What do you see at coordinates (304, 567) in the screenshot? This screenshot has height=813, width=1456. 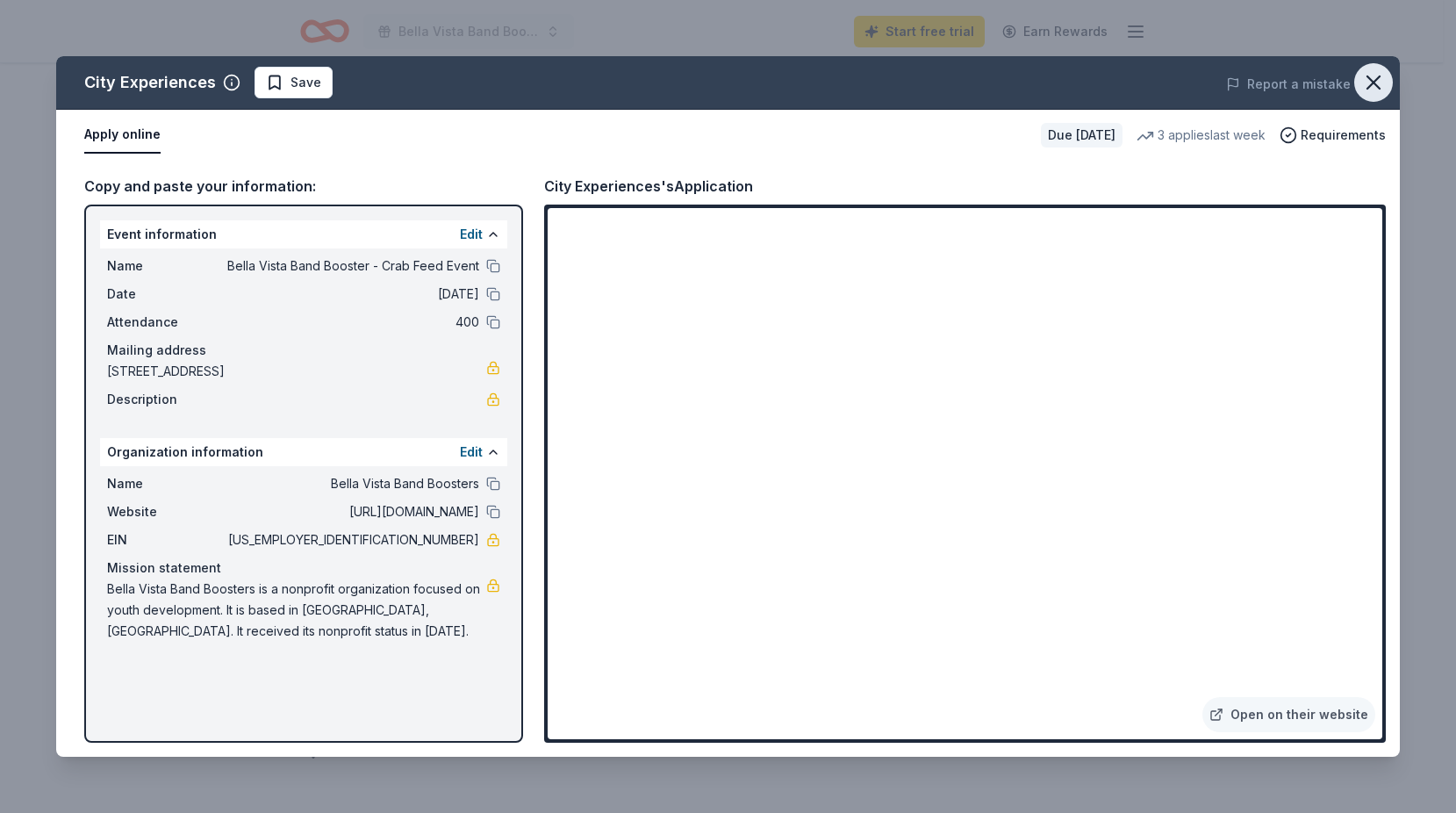 I see `div: Mission statement` at bounding box center [304, 567].